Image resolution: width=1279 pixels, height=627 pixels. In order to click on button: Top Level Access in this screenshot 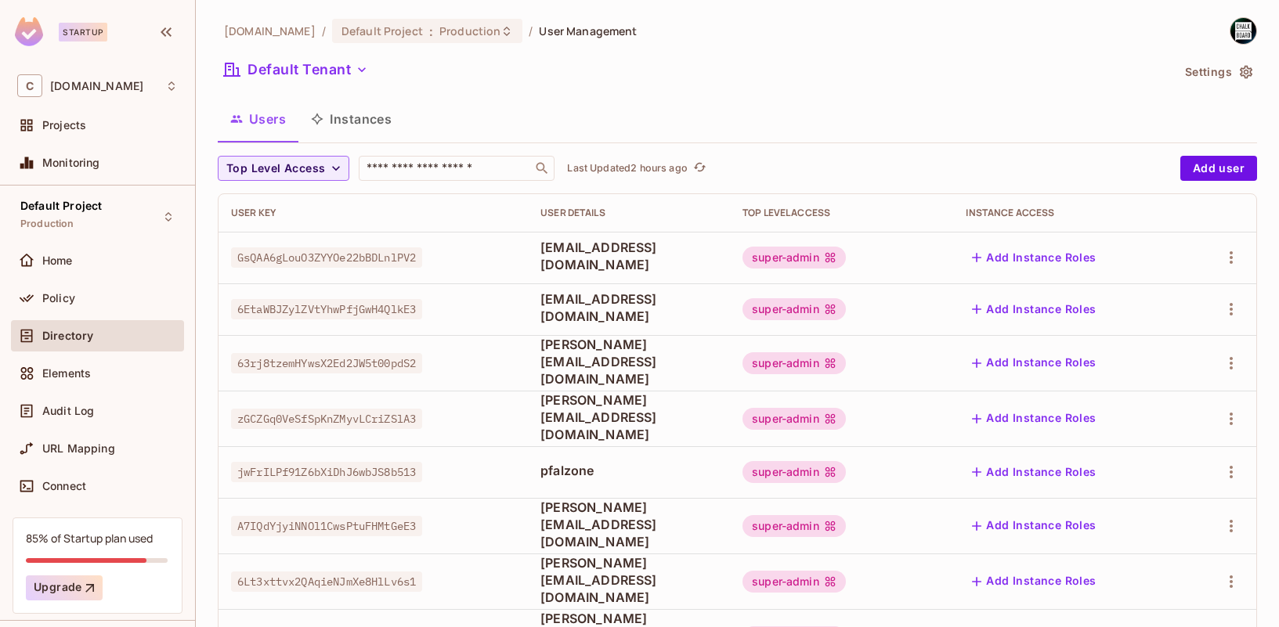, I will do `click(284, 168)`.